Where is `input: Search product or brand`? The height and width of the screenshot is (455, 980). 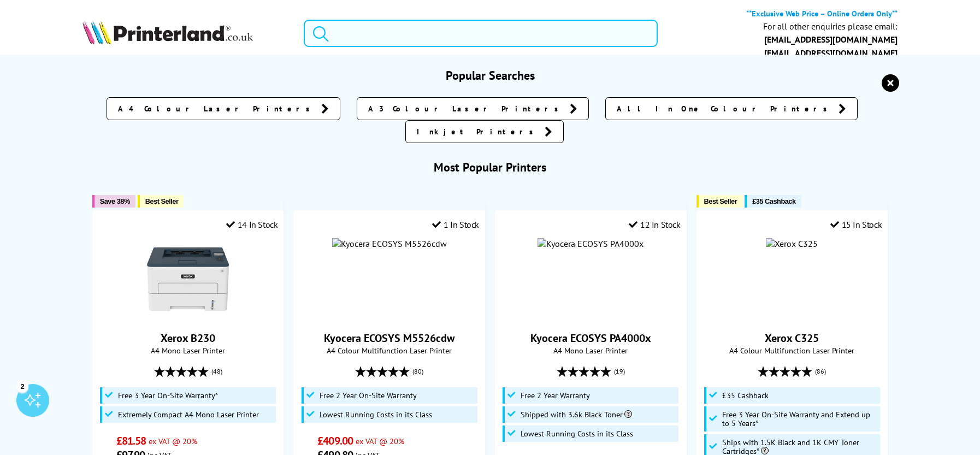
input: Search product or brand is located at coordinates (481, 33).